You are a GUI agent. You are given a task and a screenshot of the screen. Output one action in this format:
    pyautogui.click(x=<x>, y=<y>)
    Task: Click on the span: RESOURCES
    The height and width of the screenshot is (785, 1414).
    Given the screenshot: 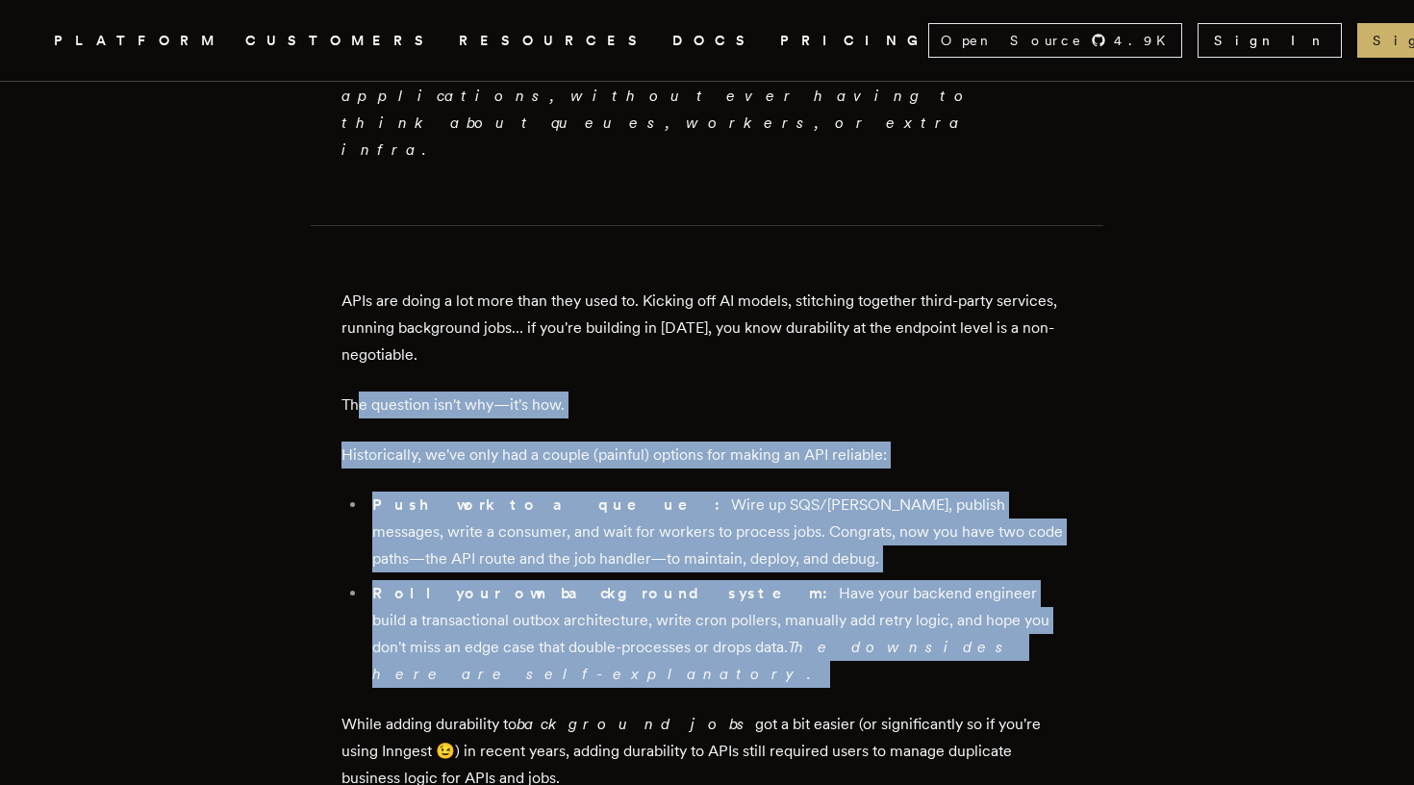 What is the action you would take?
    pyautogui.click(x=554, y=40)
    